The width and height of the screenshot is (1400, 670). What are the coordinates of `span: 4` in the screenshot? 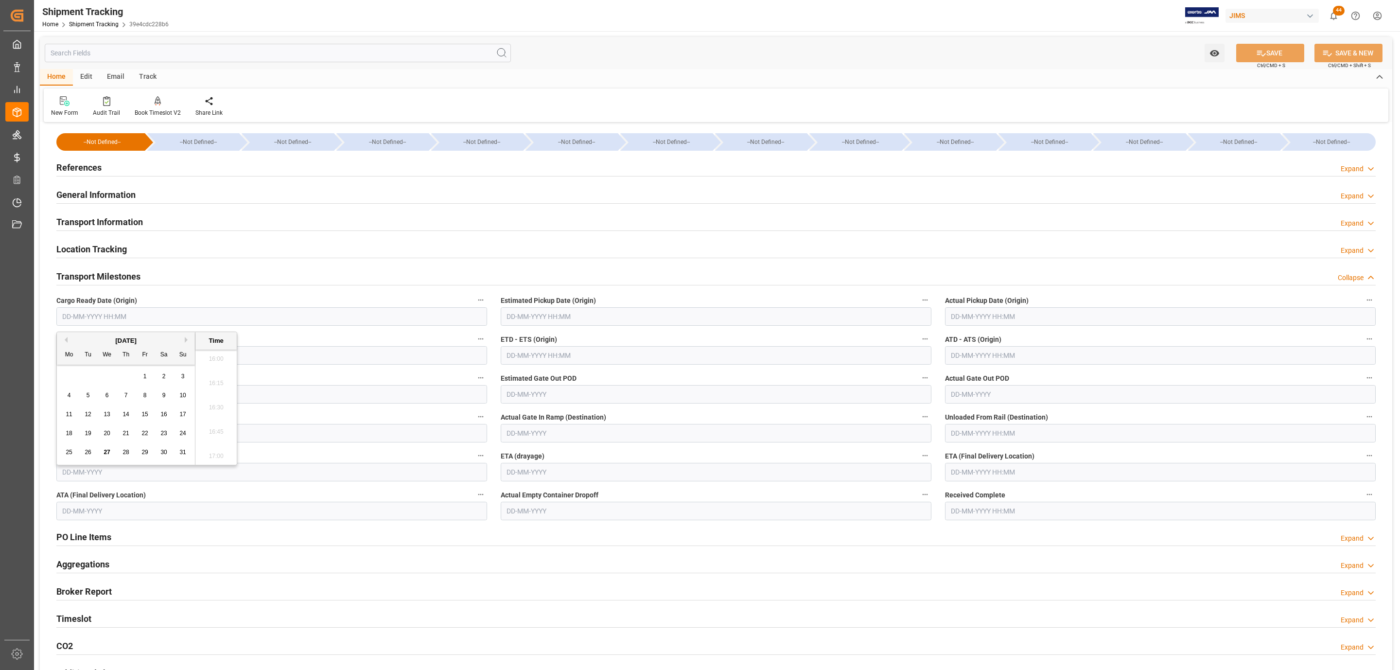 It's located at (69, 395).